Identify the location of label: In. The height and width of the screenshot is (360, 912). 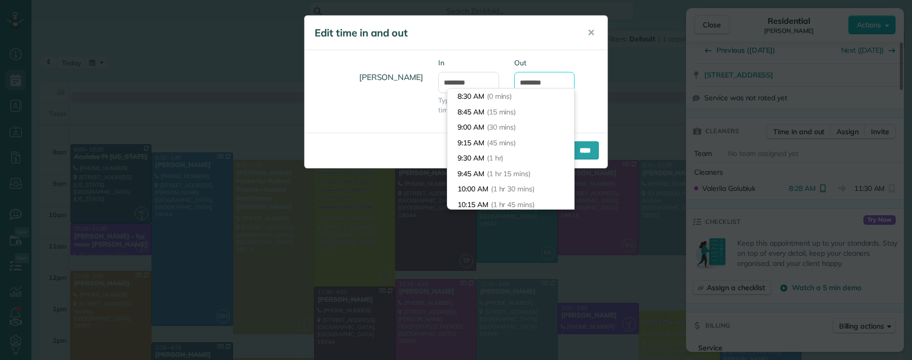
(469, 63).